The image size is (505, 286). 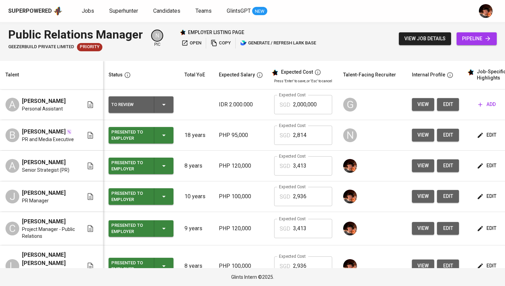 What do you see at coordinates (58, 11) in the screenshot?
I see `img: app logo` at bounding box center [58, 11].